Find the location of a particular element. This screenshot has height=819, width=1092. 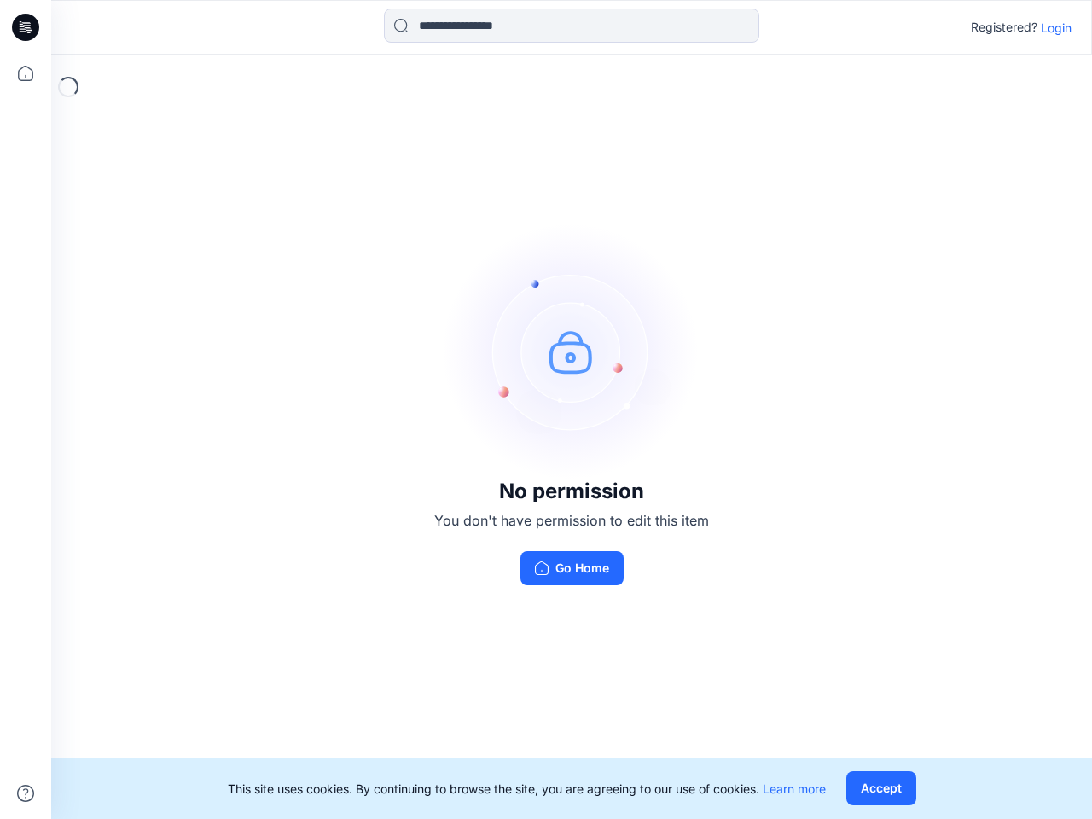

button: Go Home is located at coordinates (572, 568).